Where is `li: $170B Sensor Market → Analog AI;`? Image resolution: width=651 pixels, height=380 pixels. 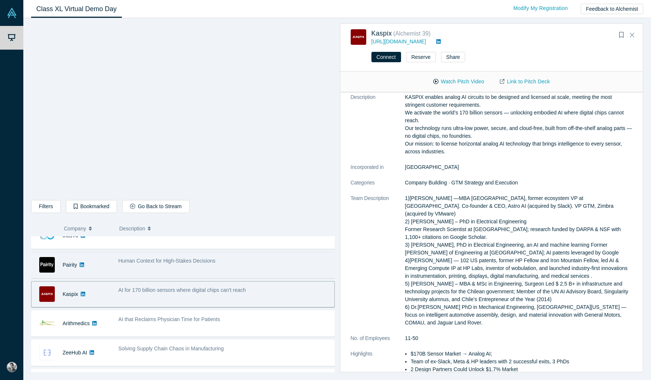 li: $170B Sensor Market → Analog AI; is located at coordinates (521, 354).